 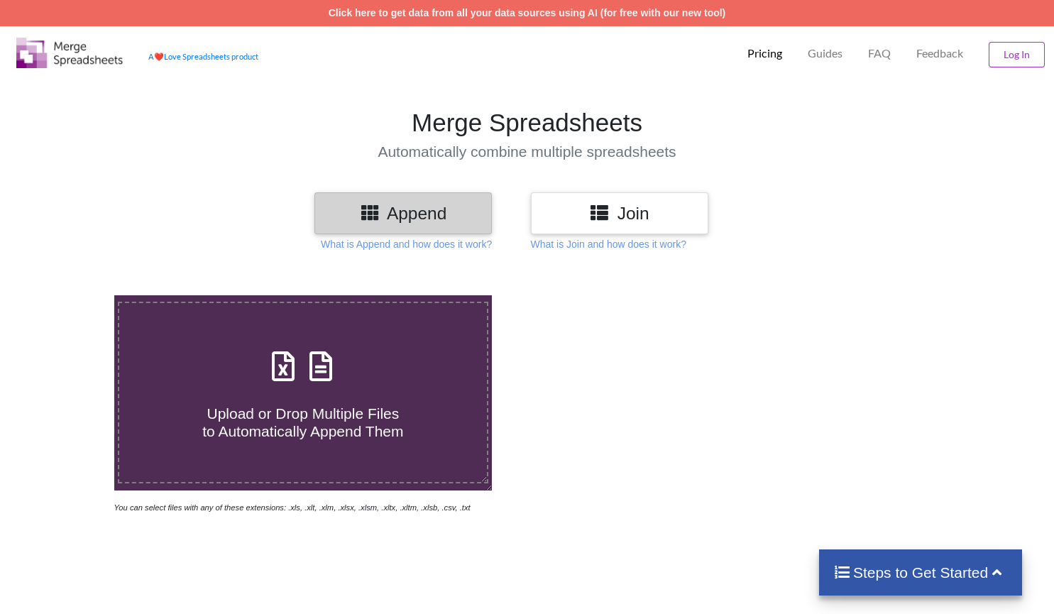 What do you see at coordinates (403, 213) in the screenshot?
I see `h3: Append` at bounding box center [403, 213].